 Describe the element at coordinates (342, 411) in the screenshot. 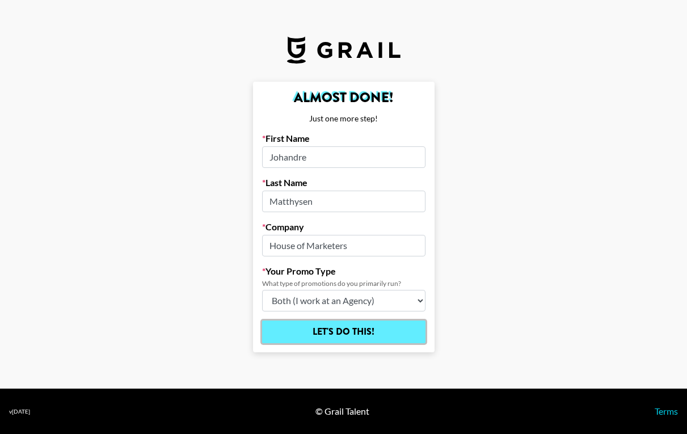

I see `div: © Grail Talent` at that location.